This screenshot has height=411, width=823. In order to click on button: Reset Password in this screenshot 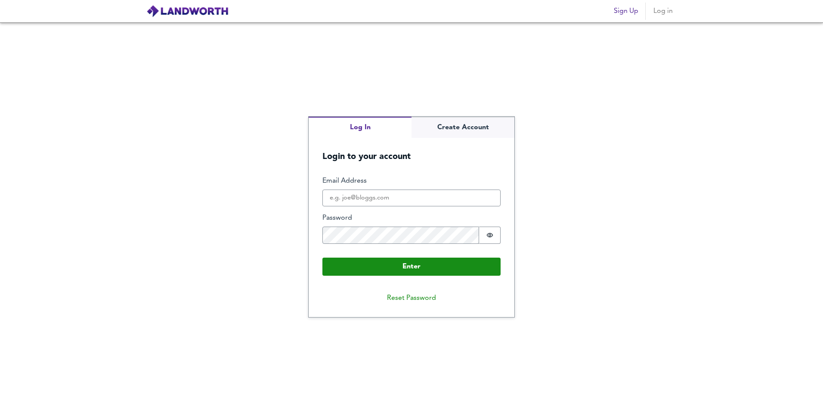, I will do `click(412, 298)`.